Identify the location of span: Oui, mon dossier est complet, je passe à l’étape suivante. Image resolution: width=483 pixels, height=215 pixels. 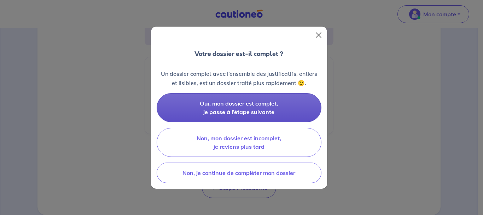
(239, 107).